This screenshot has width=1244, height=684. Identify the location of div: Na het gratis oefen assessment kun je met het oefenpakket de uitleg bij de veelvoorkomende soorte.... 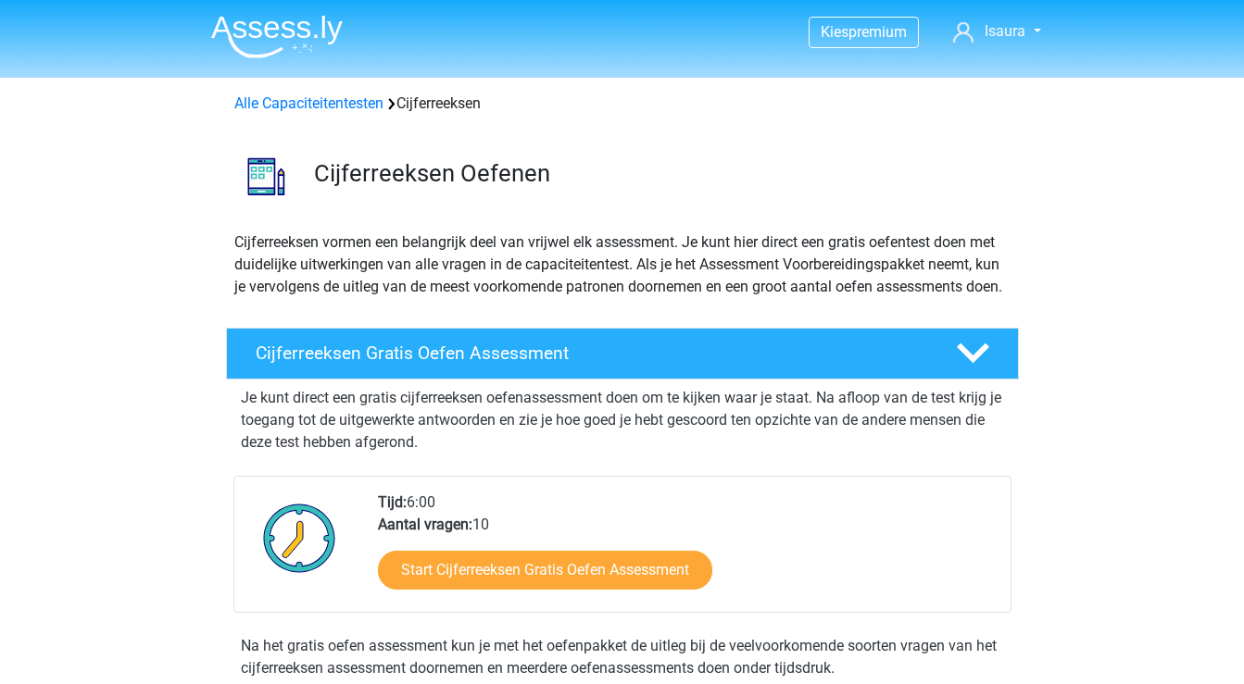
(622, 657).